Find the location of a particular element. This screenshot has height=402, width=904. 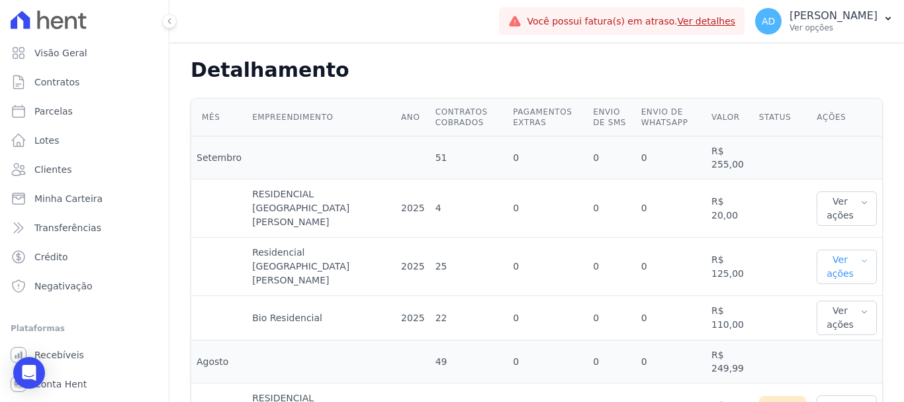

span: Clientes is located at coordinates (53, 169).